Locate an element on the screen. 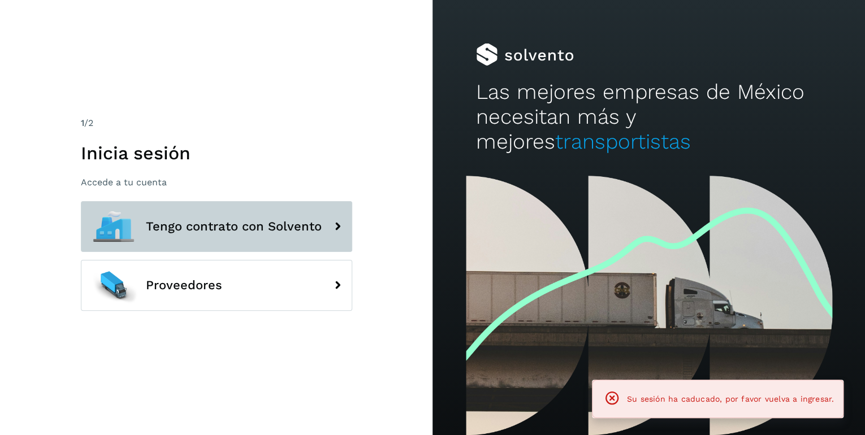  h1: Inicia sesión is located at coordinates (217, 153).